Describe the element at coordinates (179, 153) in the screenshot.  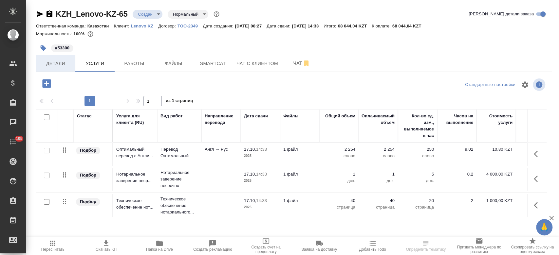
I see `p: Перевод Оптимальный` at that location.